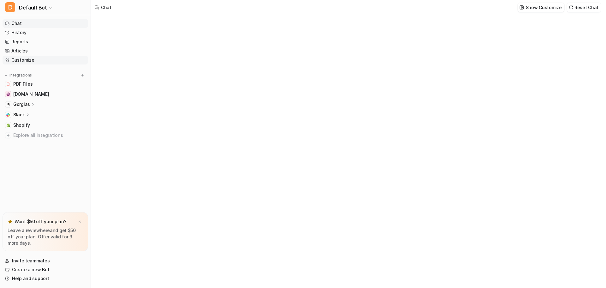  I want to click on img: PDF Files, so click(8, 84).